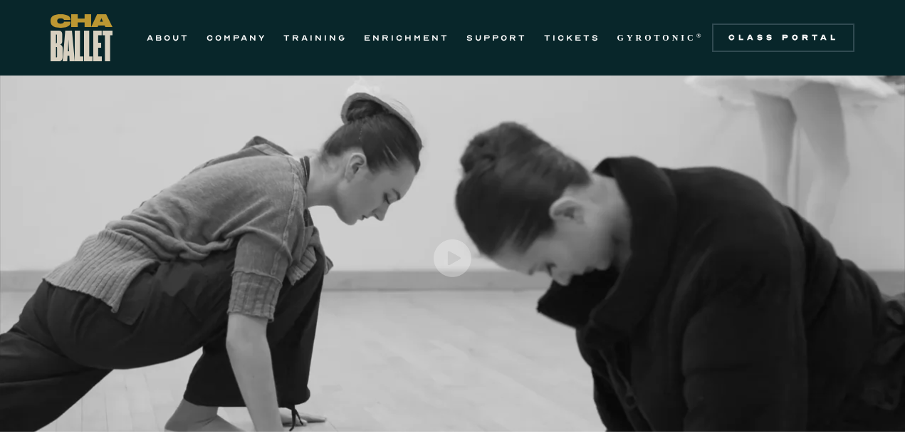 This screenshot has height=441, width=905. I want to click on a: TICKETS, so click(572, 38).